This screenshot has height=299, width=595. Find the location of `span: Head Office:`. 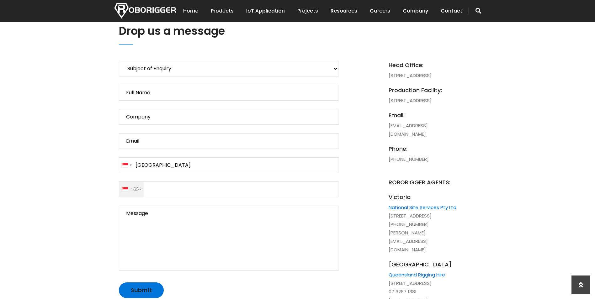

span: Head Office: is located at coordinates (423, 65).